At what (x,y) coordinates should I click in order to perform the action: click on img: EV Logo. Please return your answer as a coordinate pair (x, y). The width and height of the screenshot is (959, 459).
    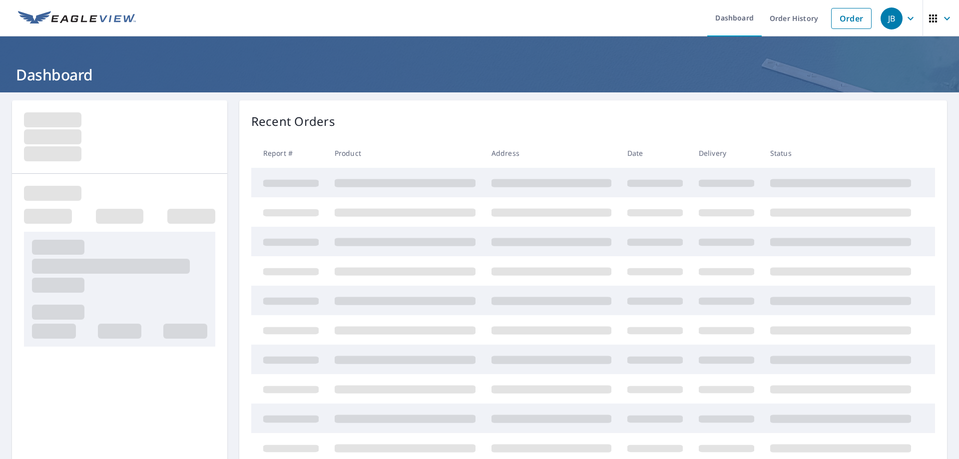
    Looking at the image, I should click on (77, 18).